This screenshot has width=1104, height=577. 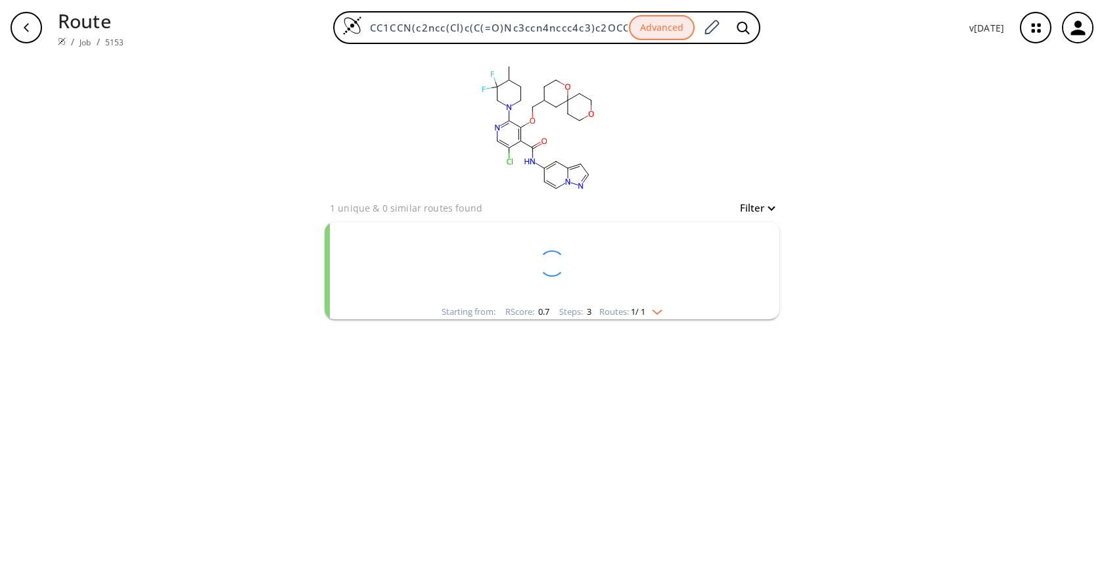 I want to click on a: 5153, so click(x=114, y=42).